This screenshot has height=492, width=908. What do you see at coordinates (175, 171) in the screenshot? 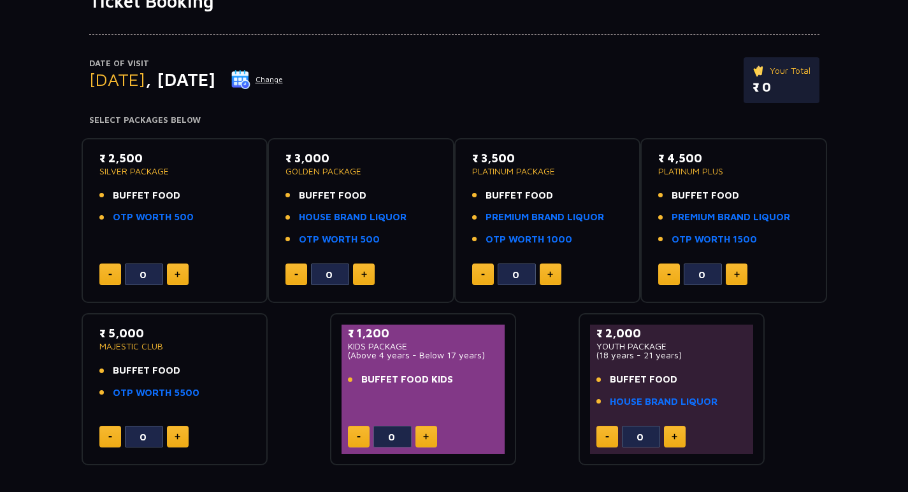
I see `p: SILVER PACKAGE` at bounding box center [175, 171].